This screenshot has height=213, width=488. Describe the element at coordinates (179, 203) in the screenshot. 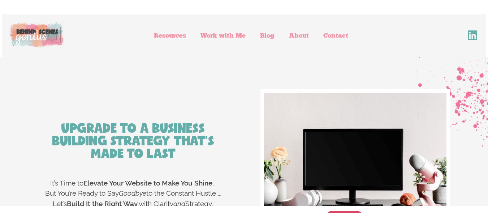

I see `span: and` at that location.